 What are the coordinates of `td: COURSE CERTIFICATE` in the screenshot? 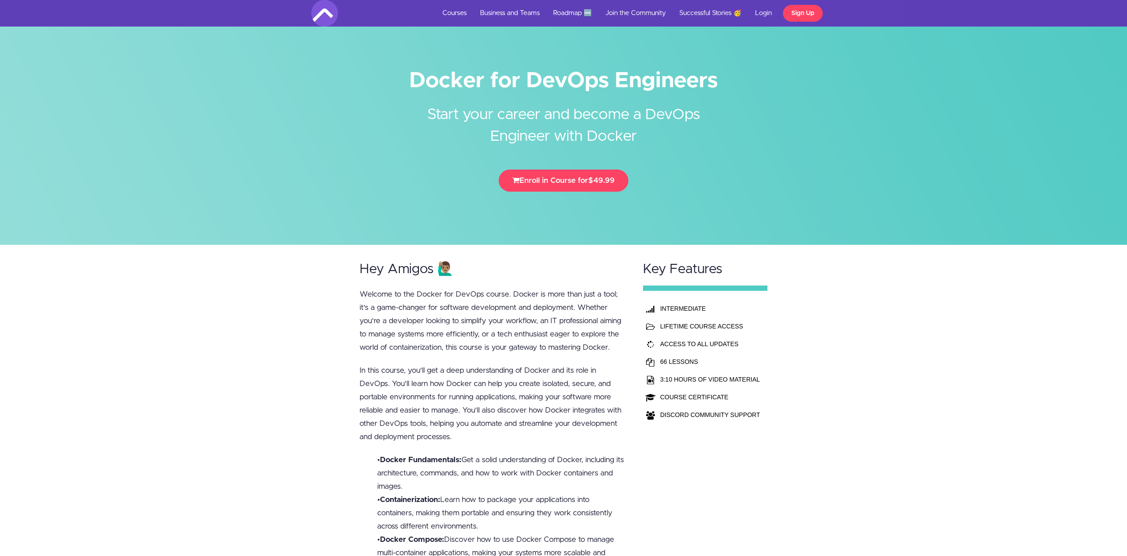 It's located at (710, 397).